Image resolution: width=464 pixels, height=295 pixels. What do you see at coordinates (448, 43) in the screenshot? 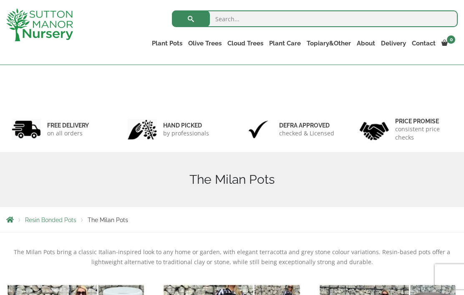
I see `a: 0` at bounding box center [448, 43].